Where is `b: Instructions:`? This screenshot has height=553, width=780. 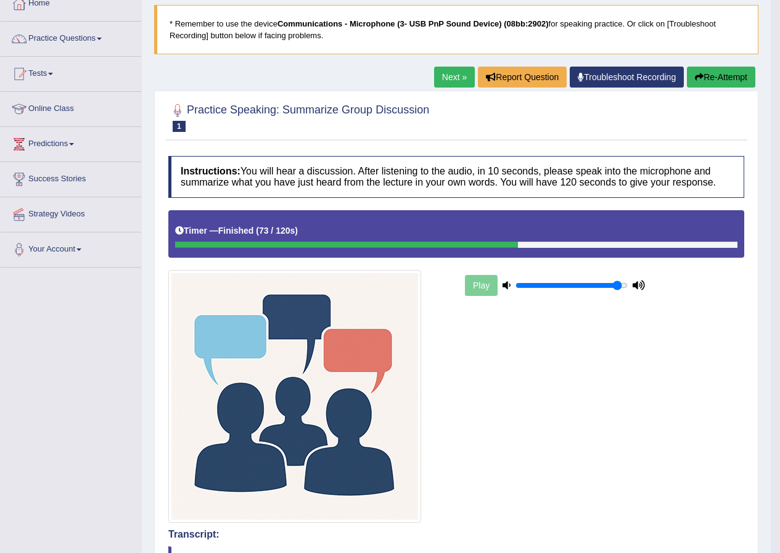
b: Instructions: is located at coordinates (210, 171).